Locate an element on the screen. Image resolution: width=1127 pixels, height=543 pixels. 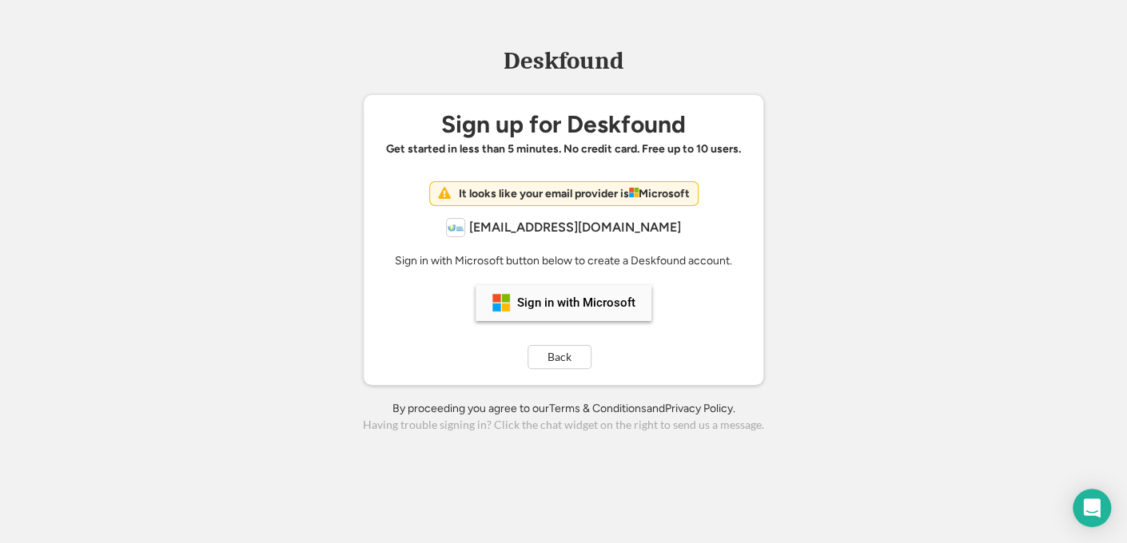
strong: It looks like your email provider is Microsoft is located at coordinates (574, 193).